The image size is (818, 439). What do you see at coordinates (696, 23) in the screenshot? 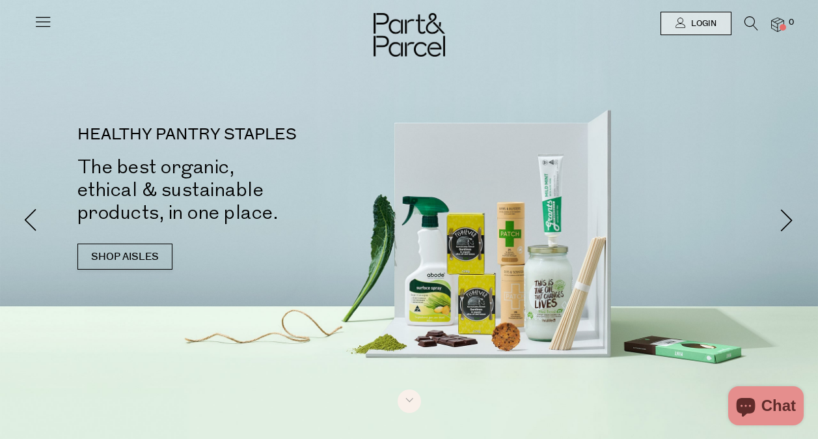
I see `a: Login` at bounding box center [696, 23].